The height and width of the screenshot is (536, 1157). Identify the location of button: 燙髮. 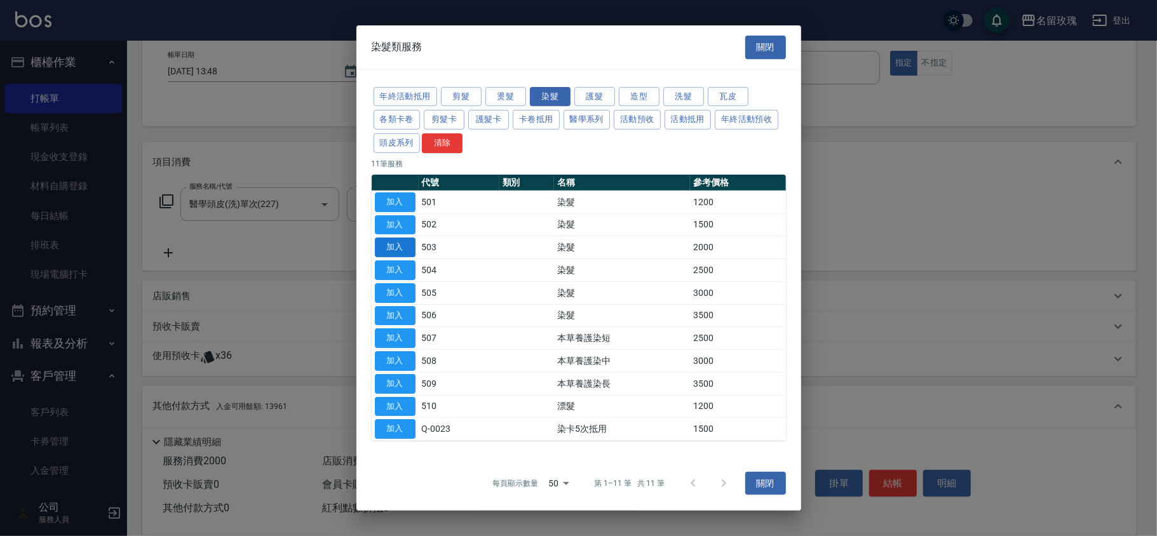
(506, 96).